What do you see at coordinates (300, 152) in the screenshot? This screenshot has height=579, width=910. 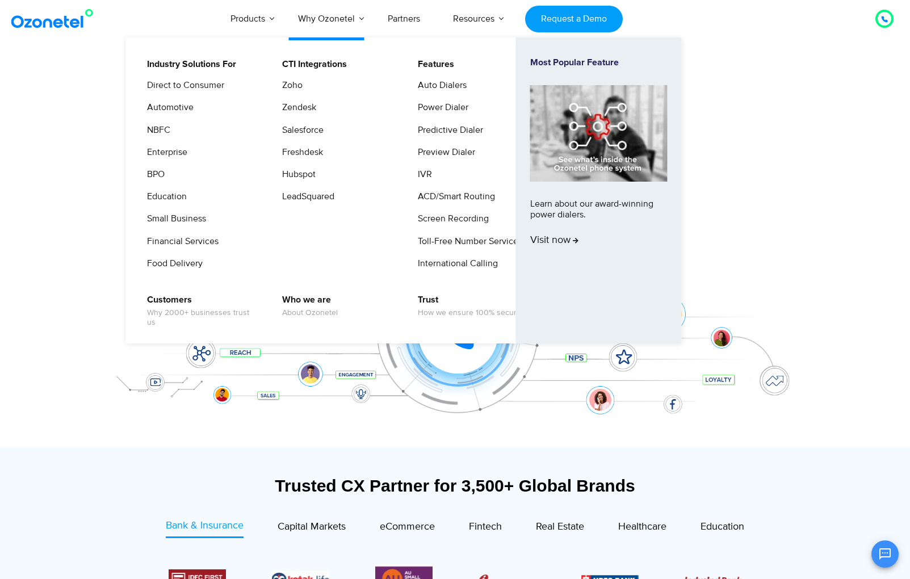 I see `a: Freshdesk` at bounding box center [300, 152].